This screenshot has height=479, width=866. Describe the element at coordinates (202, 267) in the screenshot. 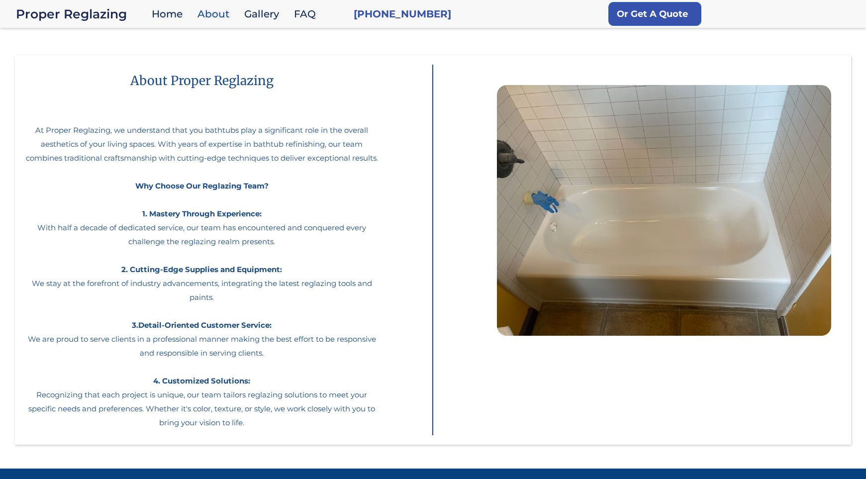

I see `p: At Proper Reglazing, we understand that you bathtubs play a significant role in the overall aesth...` at that location.